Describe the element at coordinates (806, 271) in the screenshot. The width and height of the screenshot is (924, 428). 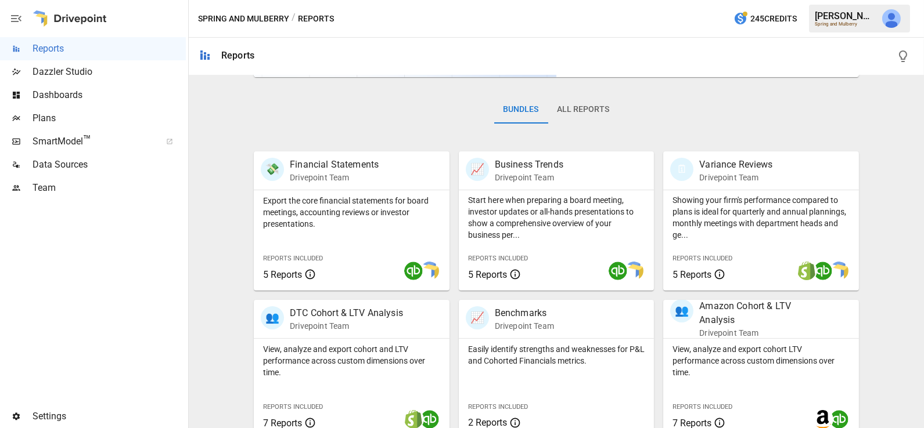
I see `img: shopify` at that location.